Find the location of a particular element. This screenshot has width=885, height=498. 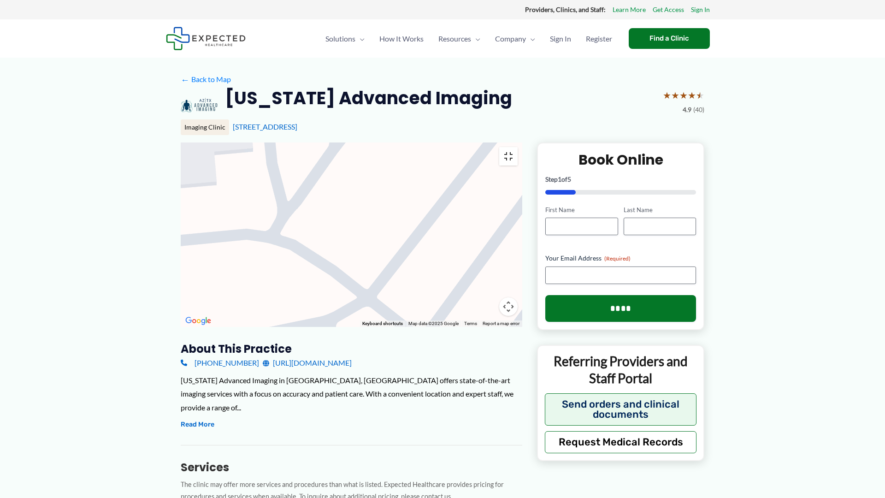

p: Step of is located at coordinates (620, 179).